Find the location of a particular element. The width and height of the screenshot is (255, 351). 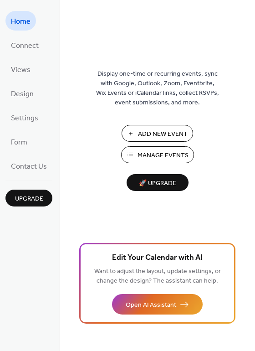

a: Design is located at coordinates (22, 93).